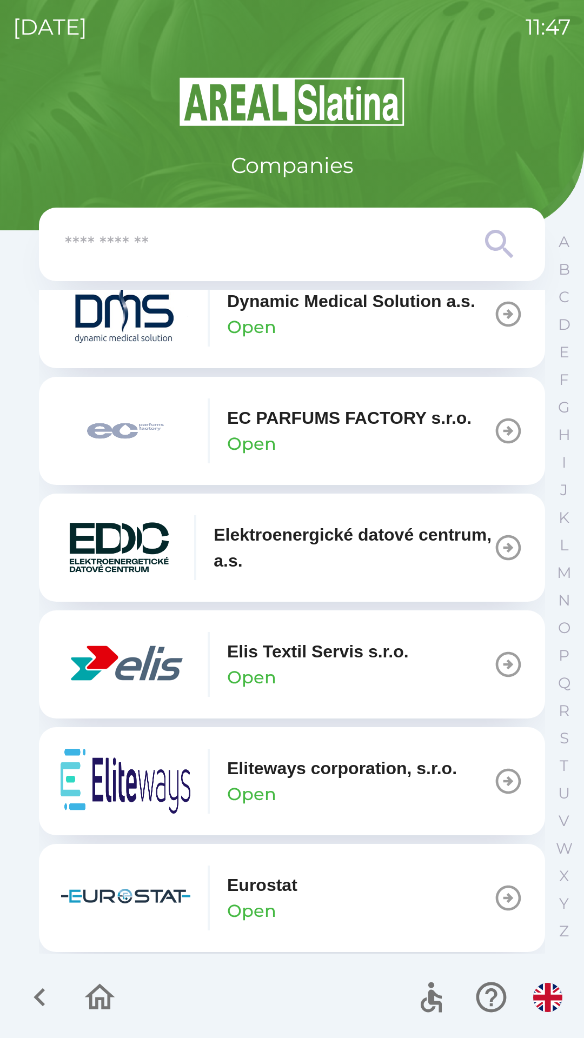 Image resolution: width=584 pixels, height=1038 pixels. Describe the element at coordinates (564, 435) in the screenshot. I see `button: H` at that location.